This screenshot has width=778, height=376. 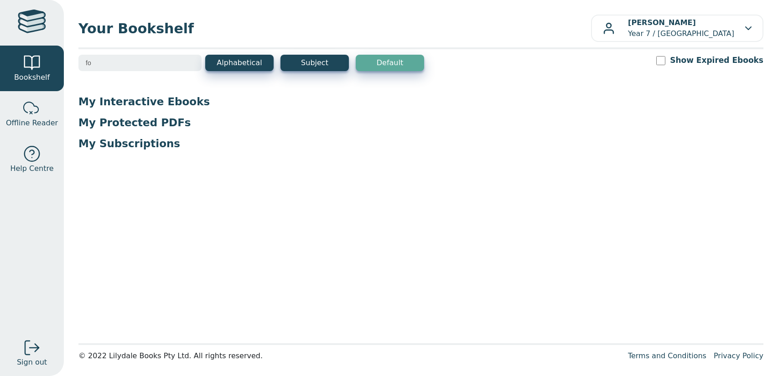 What do you see at coordinates (716, 60) in the screenshot?
I see `label: Show Expired Ebooks` at bounding box center [716, 60].